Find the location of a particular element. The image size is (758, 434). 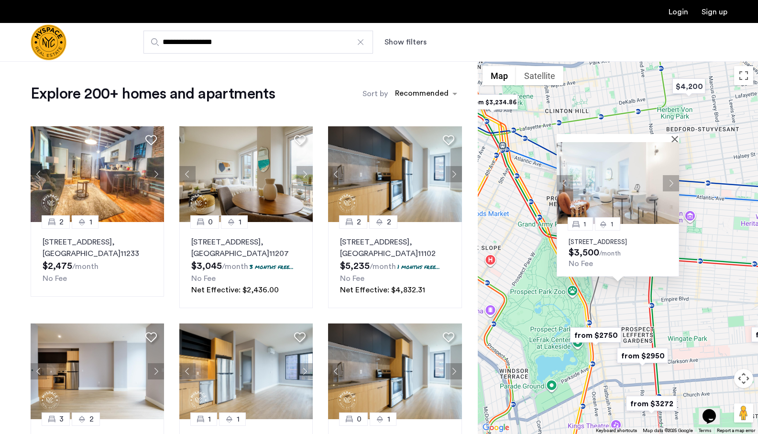

button: Close is located at coordinates (677, 139).